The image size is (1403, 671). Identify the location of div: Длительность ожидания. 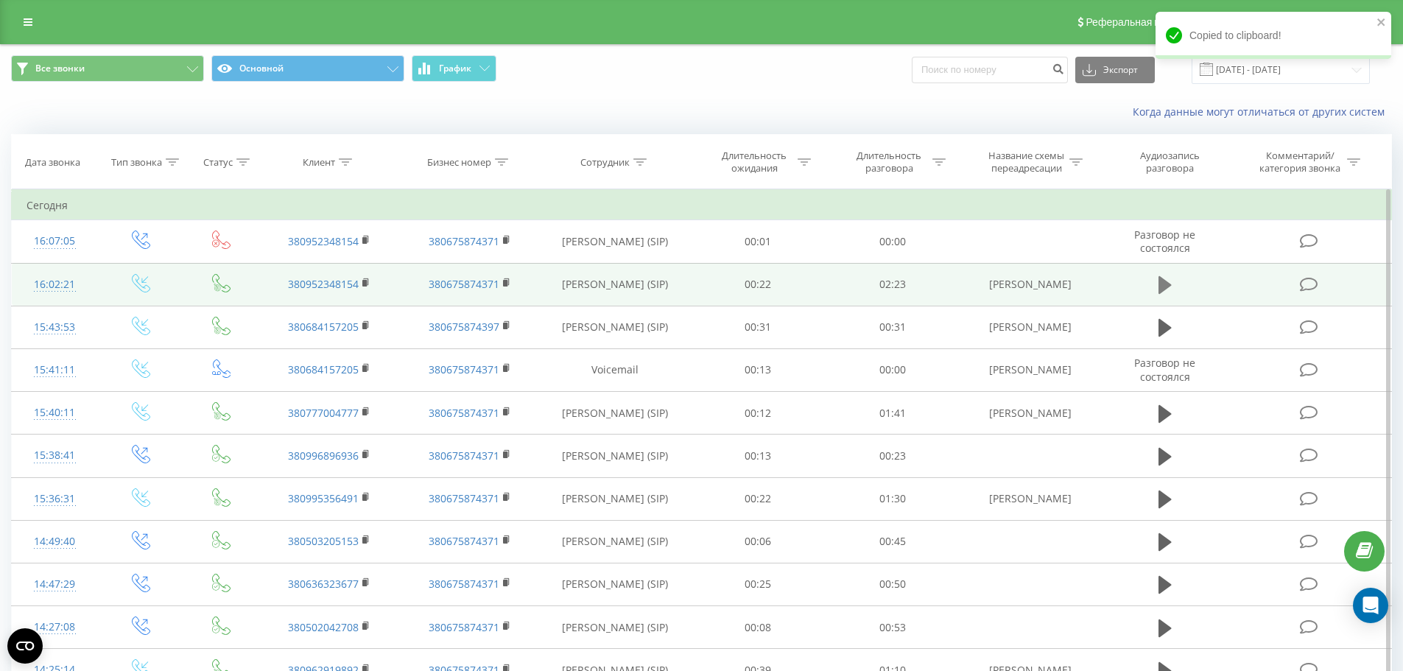
(754, 162).